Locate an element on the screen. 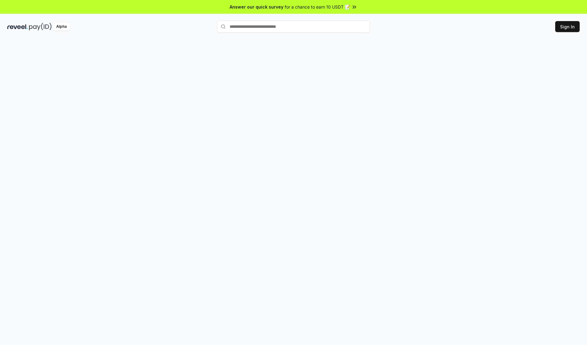 Image resolution: width=587 pixels, height=345 pixels. span: for a chance to earn 10 USDT 📝 is located at coordinates (317, 7).